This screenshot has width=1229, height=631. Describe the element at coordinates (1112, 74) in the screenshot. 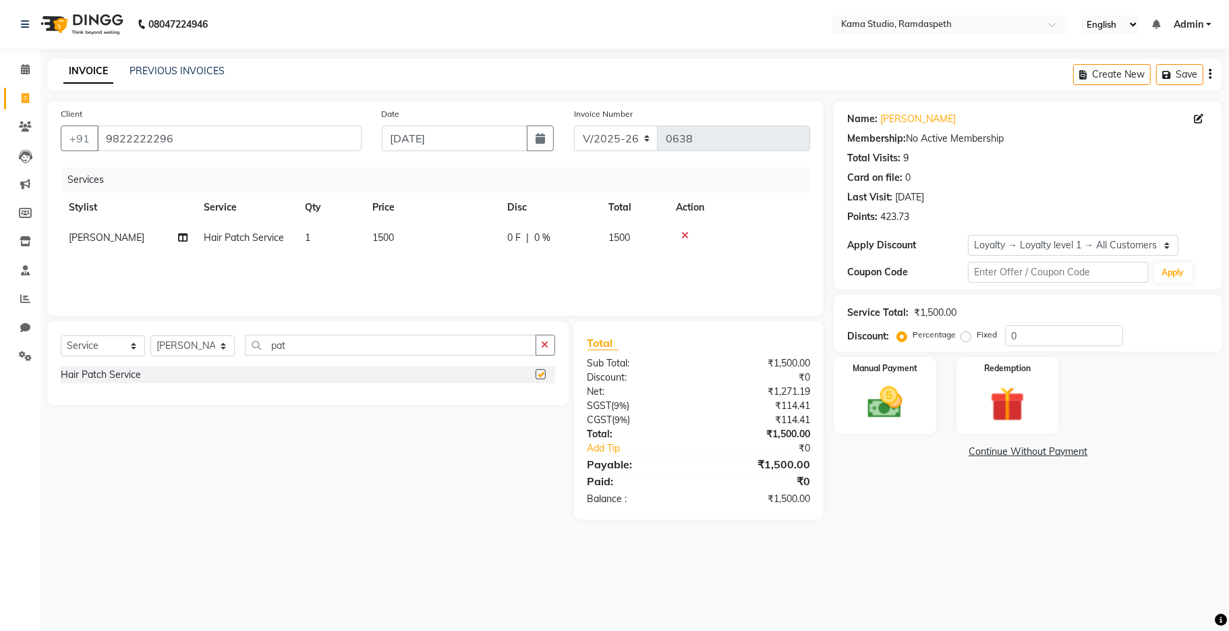

I see `button: Create New` at that location.